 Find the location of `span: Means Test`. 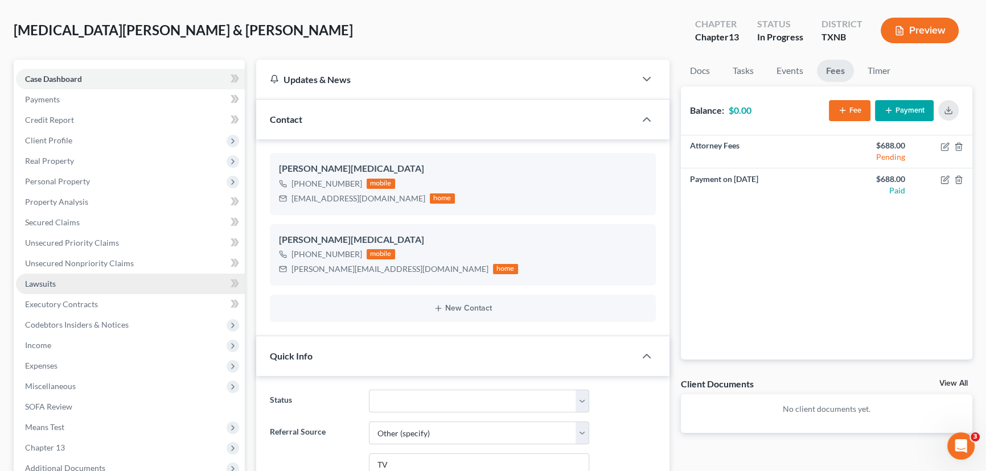

span: Means Test is located at coordinates (44, 427).